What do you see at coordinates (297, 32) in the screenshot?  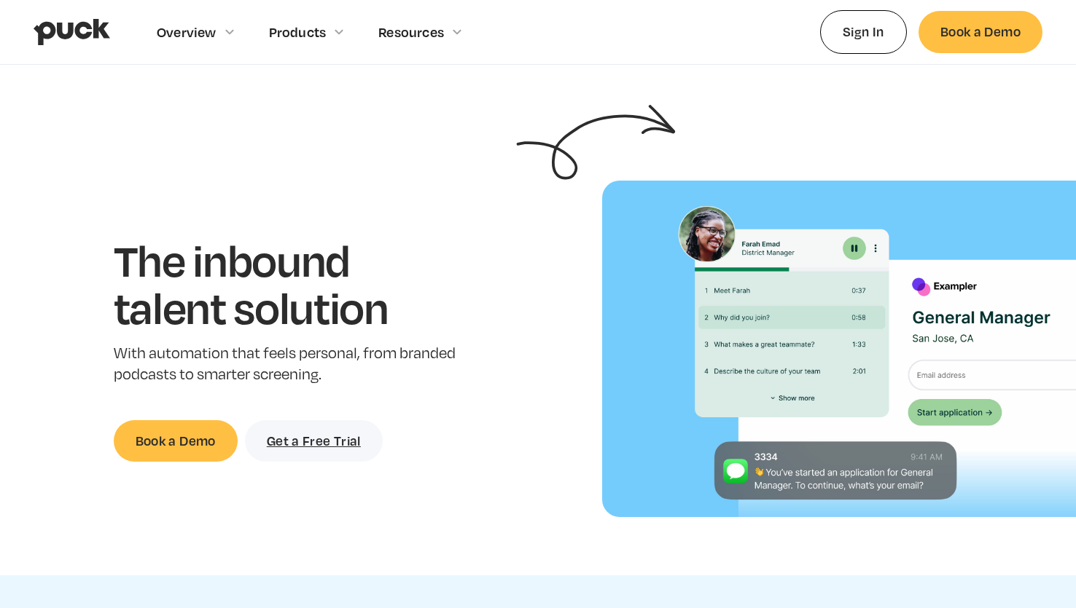 I see `div: Products` at bounding box center [297, 32].